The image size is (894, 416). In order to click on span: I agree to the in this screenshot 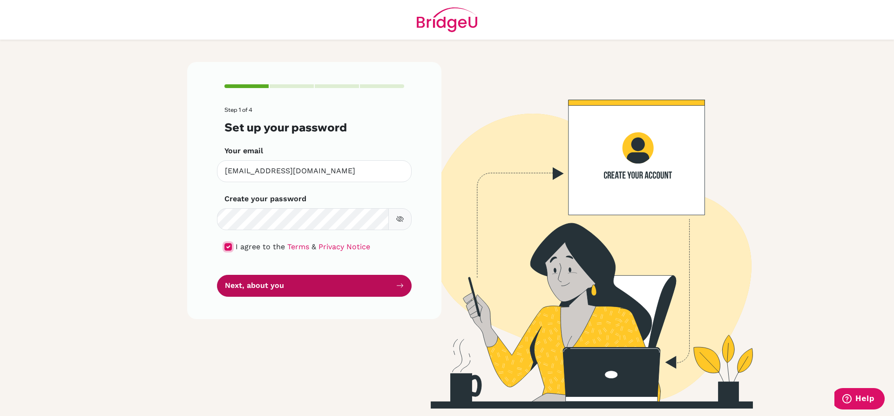, I will do `click(260, 246)`.